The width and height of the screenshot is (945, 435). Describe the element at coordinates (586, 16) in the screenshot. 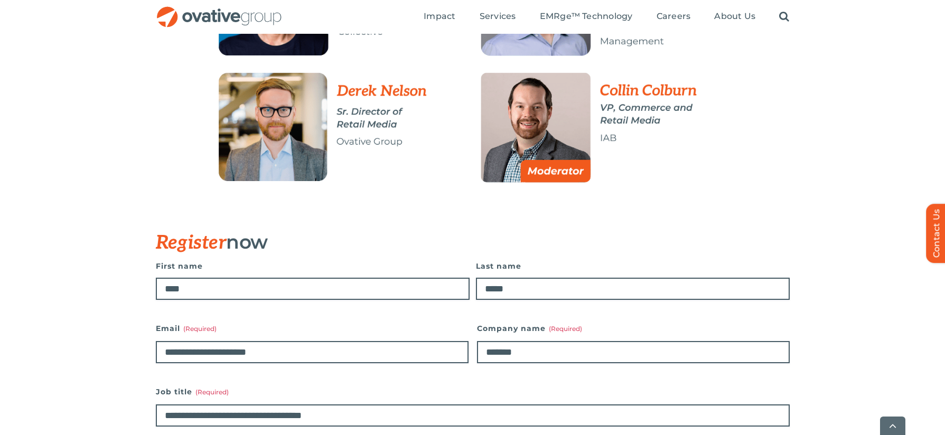

I see `span: EMRge™ Technology` at that location.